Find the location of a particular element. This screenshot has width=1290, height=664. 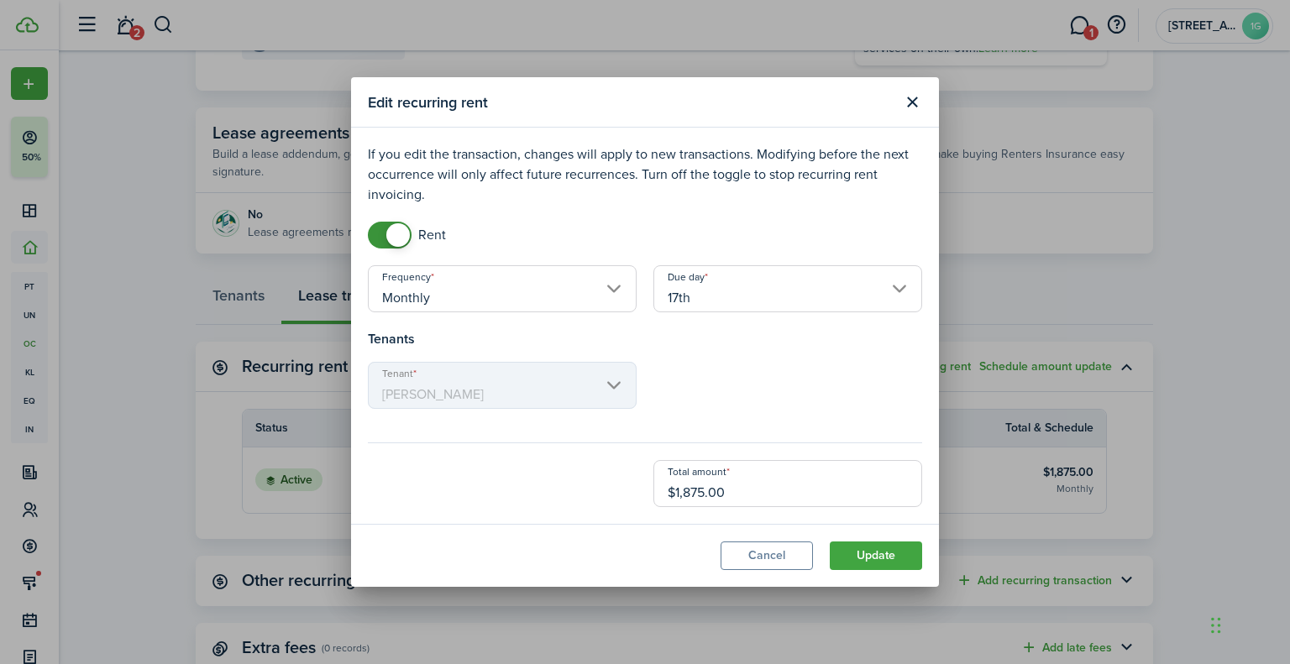

p: If you edit the transaction, changes will apply to new transactions. Modifying before the next oc... is located at coordinates (645, 175).